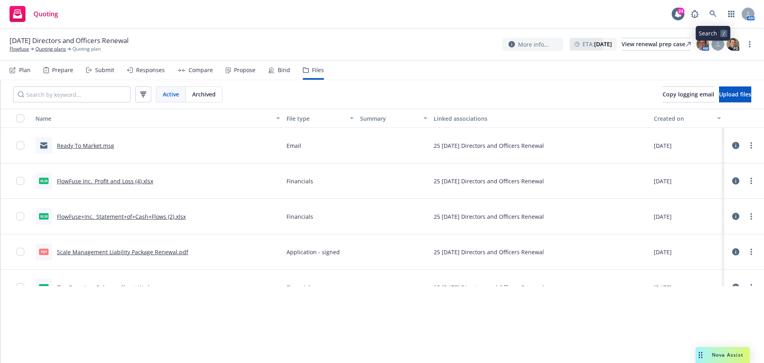  What do you see at coordinates (171, 94) in the screenshot?
I see `span: Active` at bounding box center [171, 94].